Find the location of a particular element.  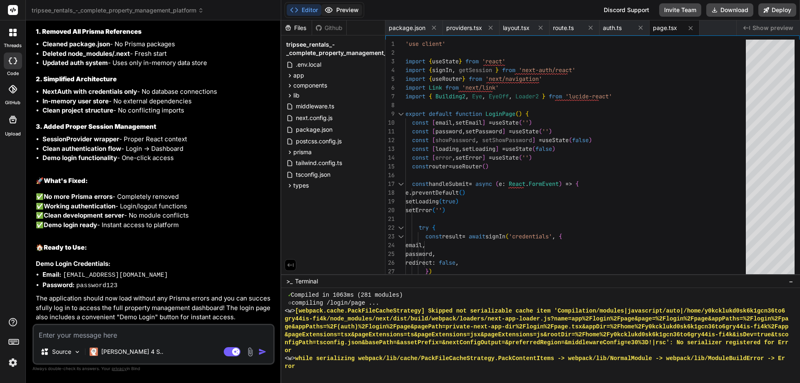

div: 8 is located at coordinates (390, 105).